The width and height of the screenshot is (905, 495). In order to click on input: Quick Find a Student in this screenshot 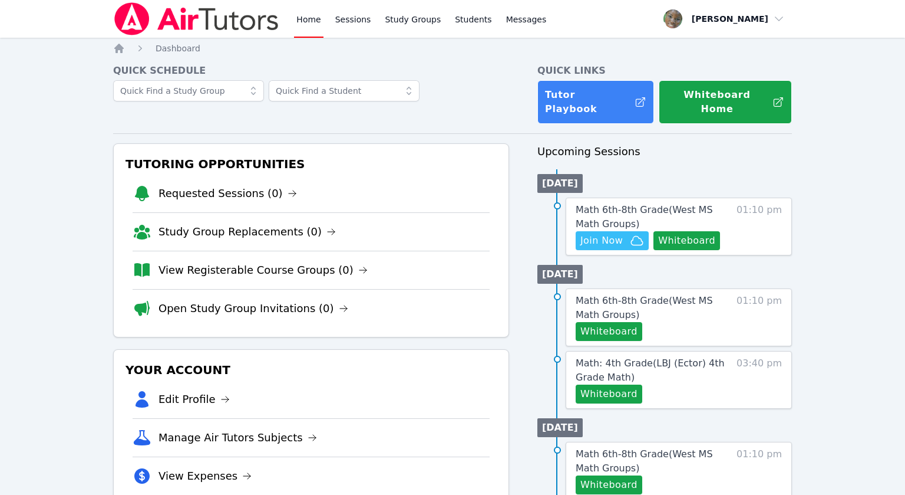, I will do `click(344, 91)`.